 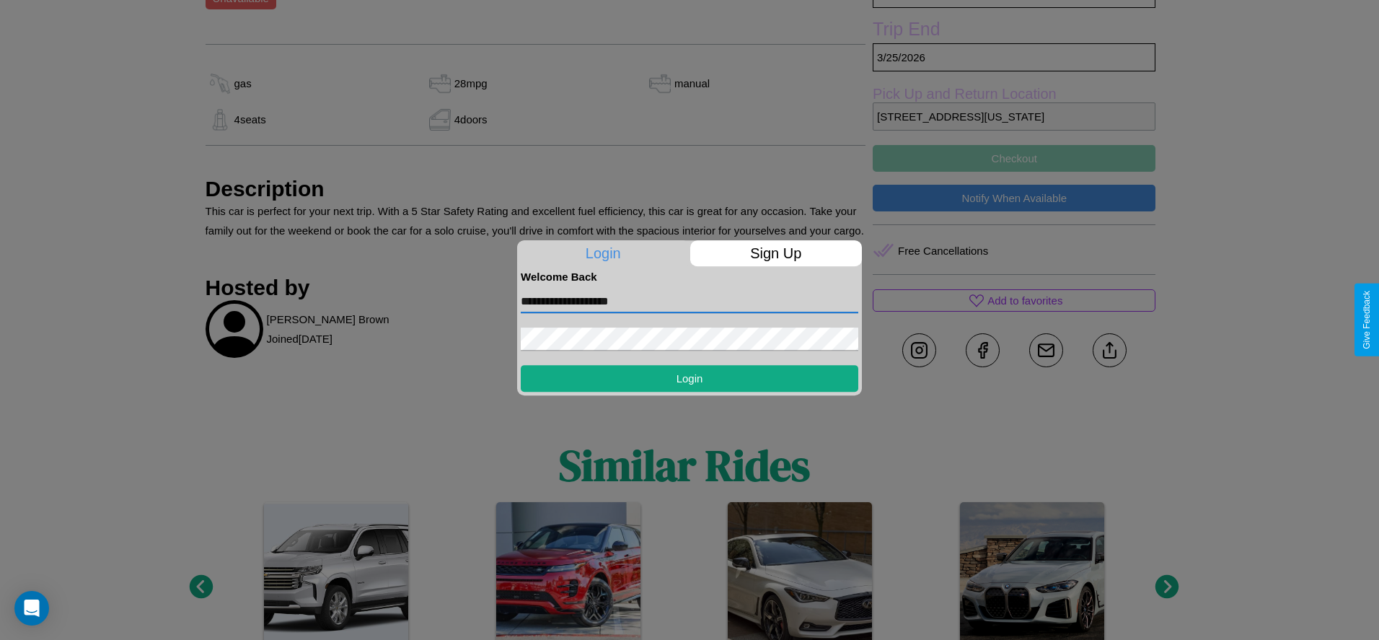 What do you see at coordinates (1366, 319) in the screenshot?
I see `div: Give Feedback` at bounding box center [1366, 319].